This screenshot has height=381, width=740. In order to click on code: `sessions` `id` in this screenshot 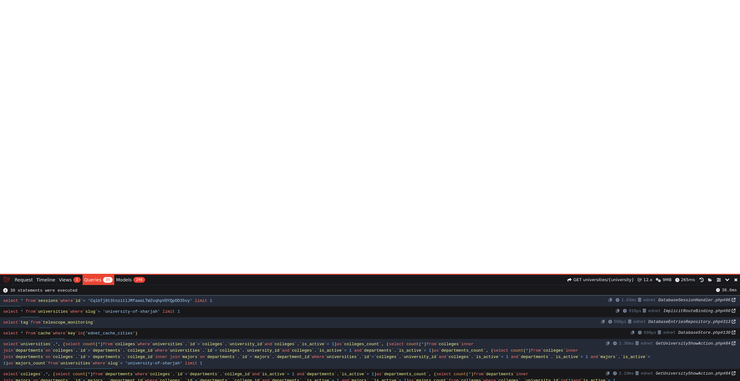, I will do `click(107, 300)`.